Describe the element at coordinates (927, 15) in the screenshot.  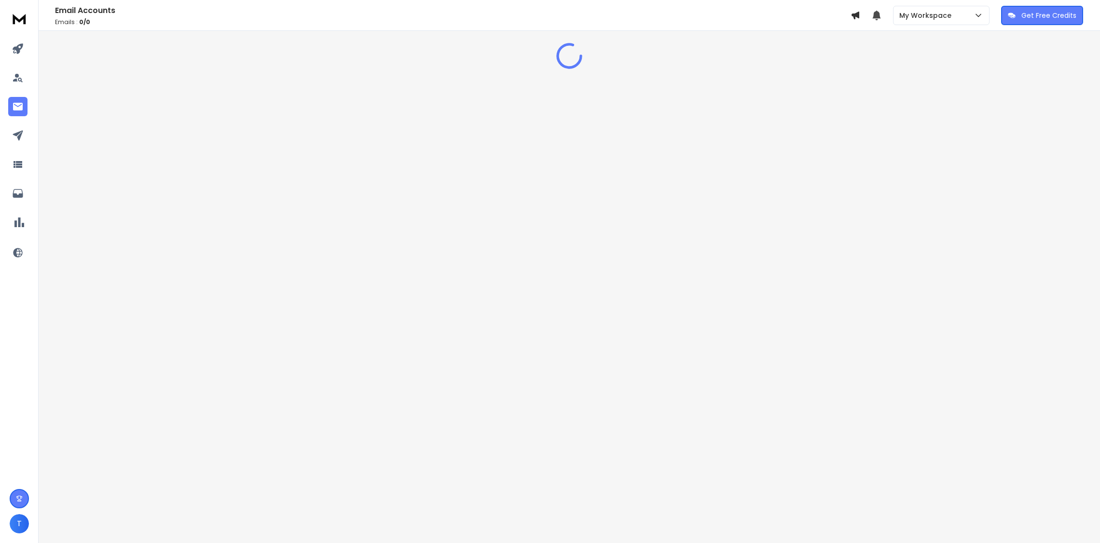
I see `p: My Workspace` at that location.